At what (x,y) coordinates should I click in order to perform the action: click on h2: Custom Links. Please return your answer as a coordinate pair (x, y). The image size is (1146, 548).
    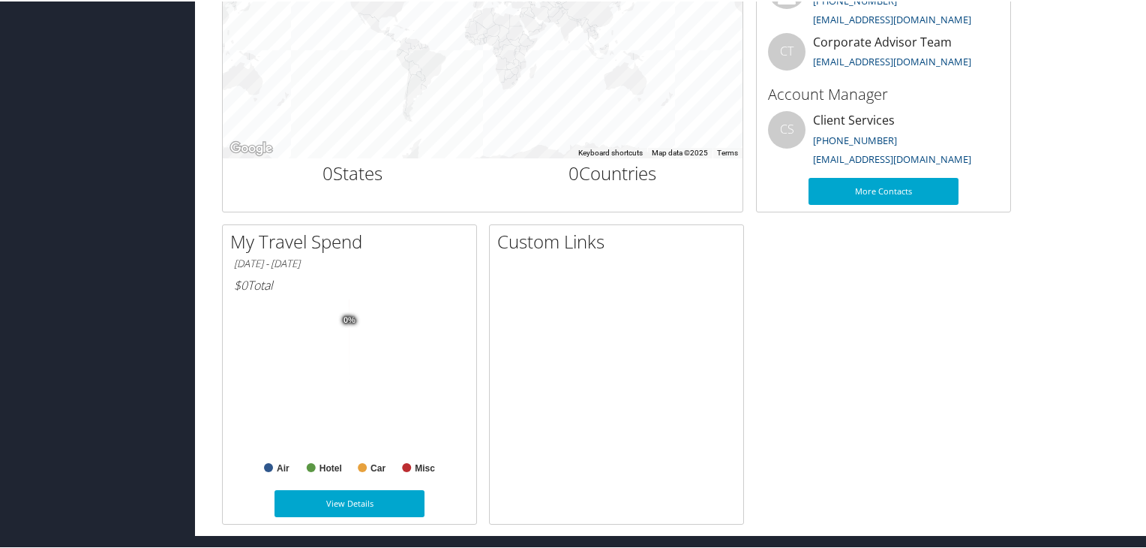
    Looking at the image, I should click on (620, 240).